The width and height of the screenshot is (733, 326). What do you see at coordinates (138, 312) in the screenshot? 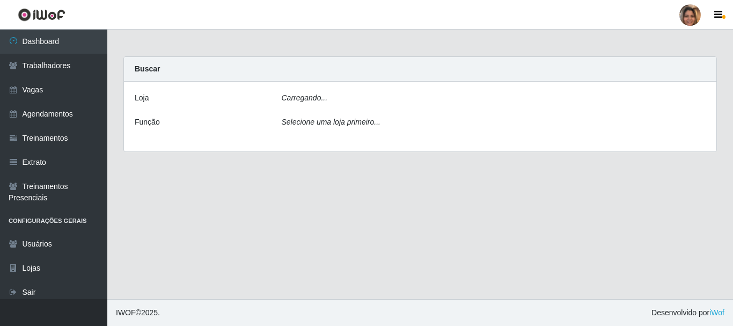
I see `span: © 2025 .` at bounding box center [138, 312].